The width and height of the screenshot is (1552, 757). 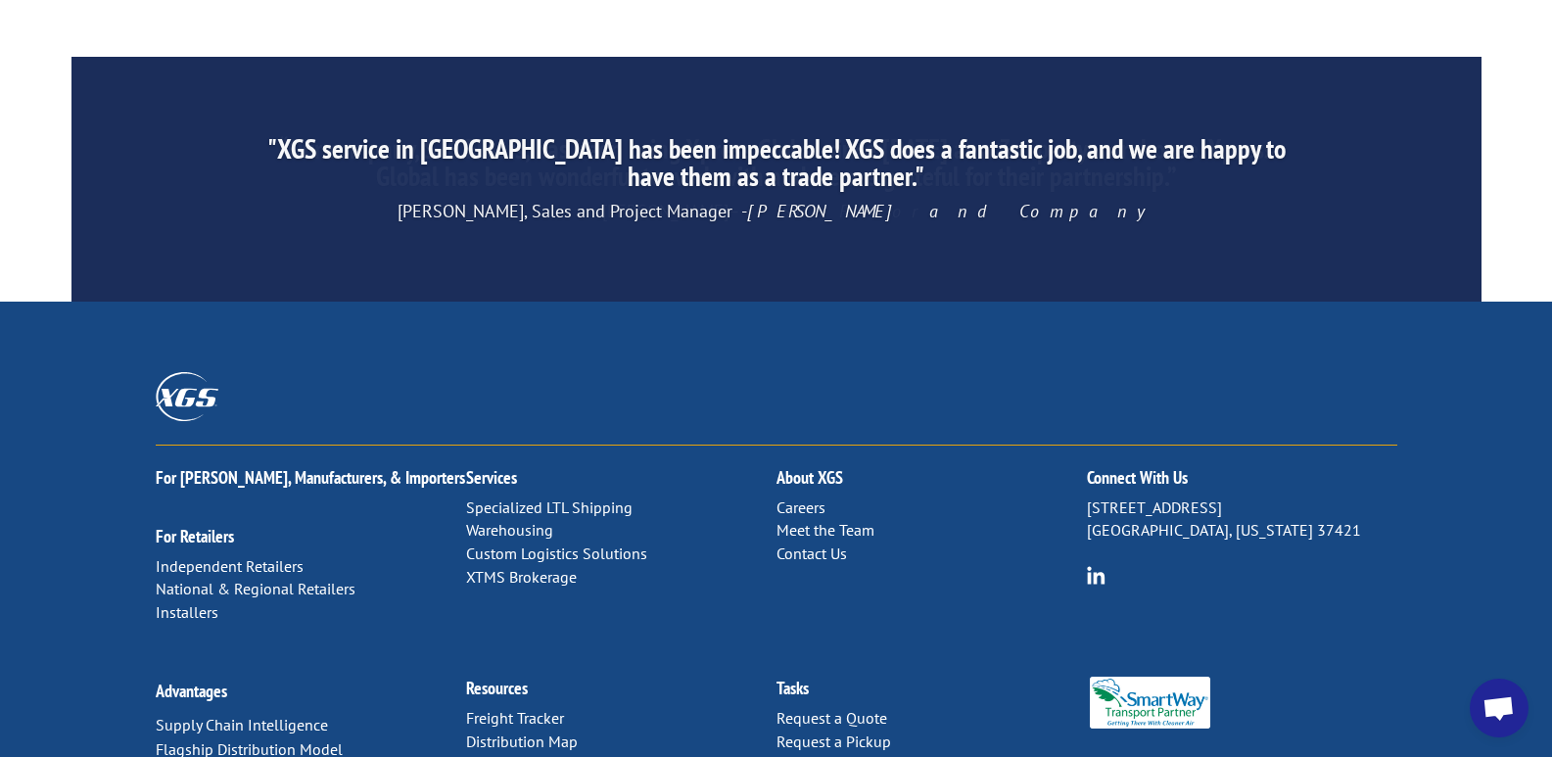 What do you see at coordinates (549, 507) in the screenshot?
I see `a: Specialized LTL Shipping` at bounding box center [549, 507].